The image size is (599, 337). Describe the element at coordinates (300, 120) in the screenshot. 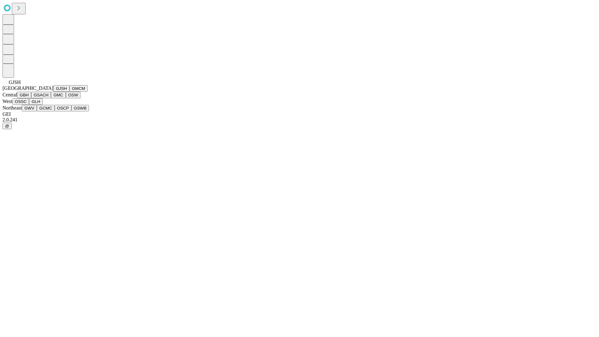

I see `div: 2.0.241` at that location.